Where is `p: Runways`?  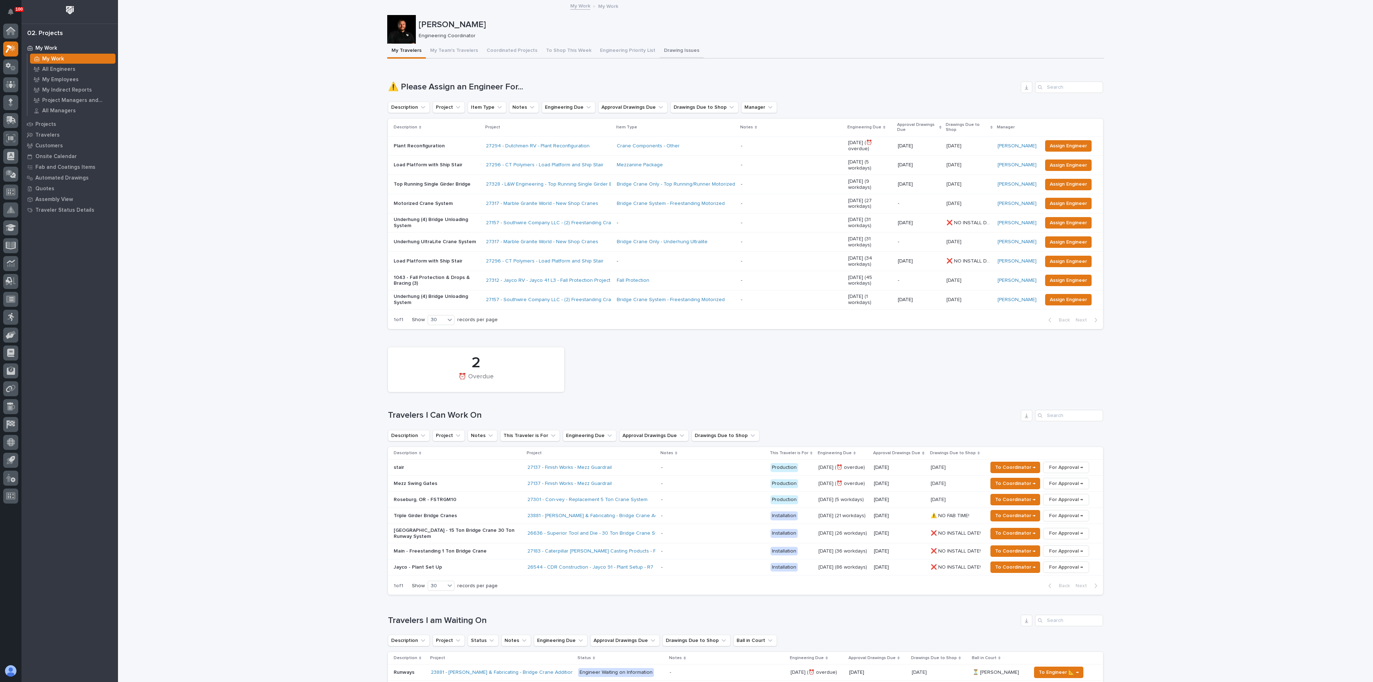 p: Runways is located at coordinates (405, 672).